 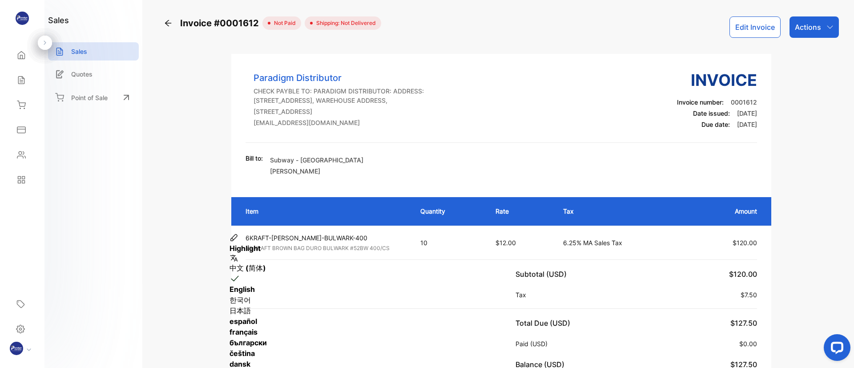 What do you see at coordinates (93, 74) in the screenshot?
I see `a: Quotes` at bounding box center [93, 74].